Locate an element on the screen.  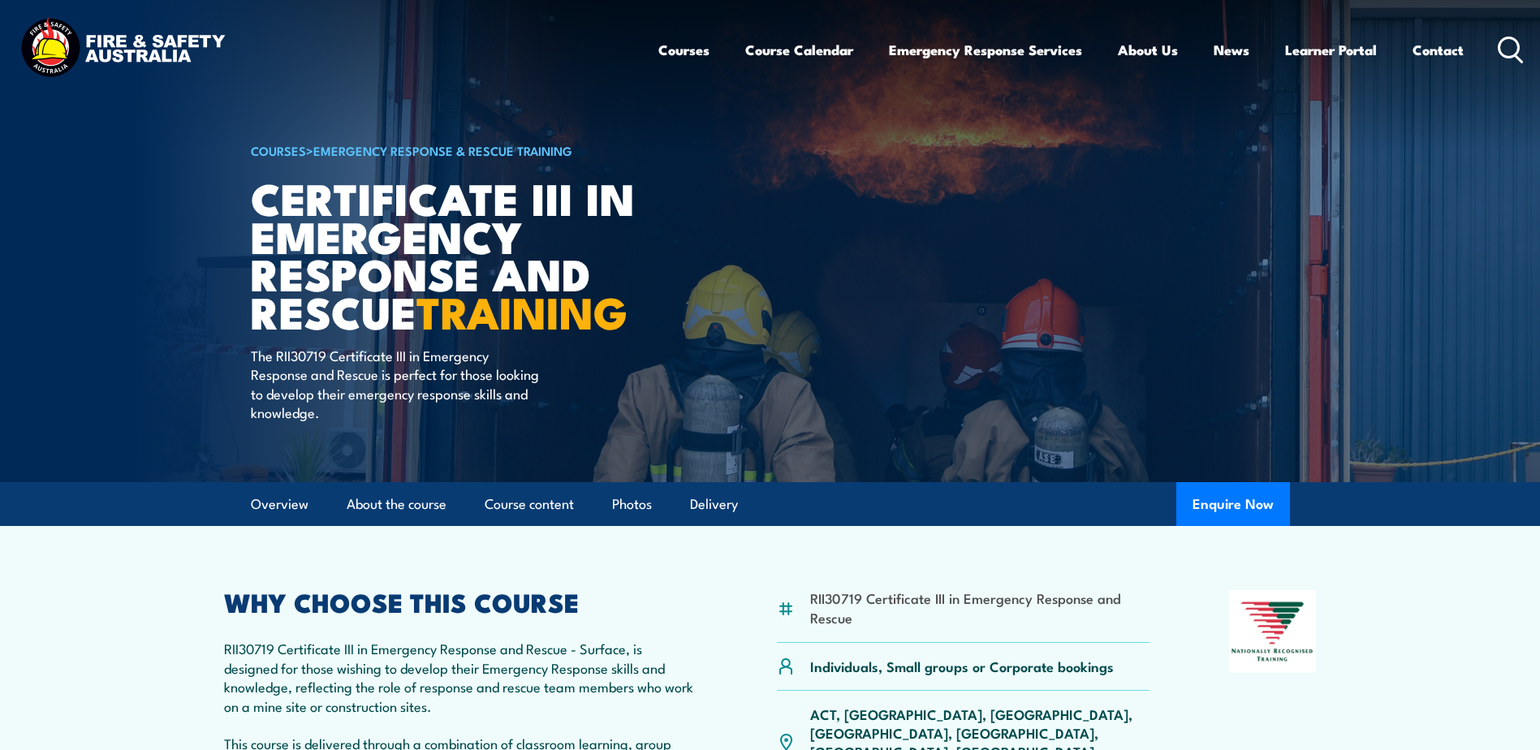
a: About Us is located at coordinates (1148, 50).